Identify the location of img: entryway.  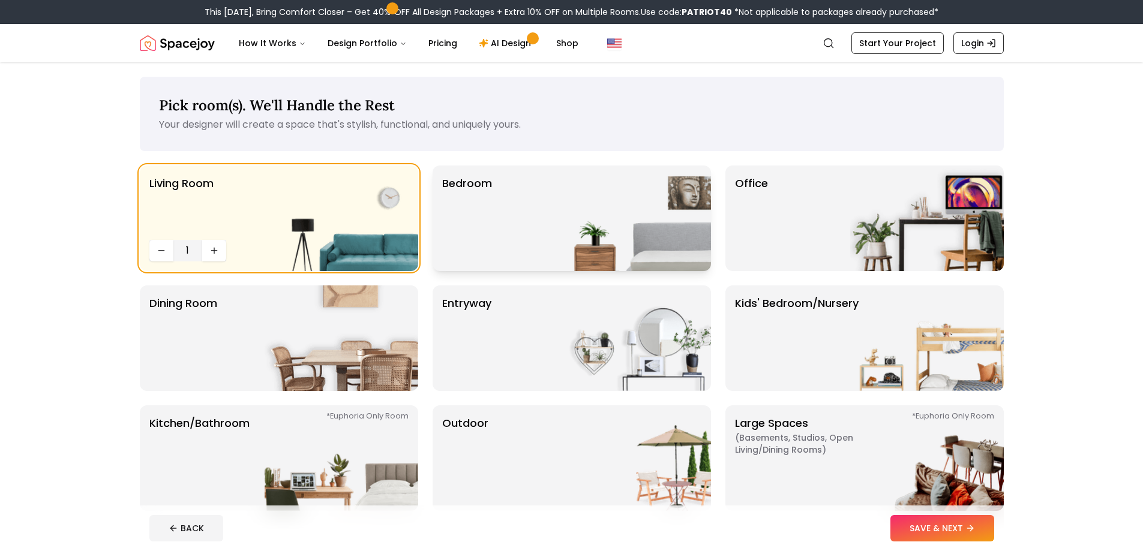
(634, 338).